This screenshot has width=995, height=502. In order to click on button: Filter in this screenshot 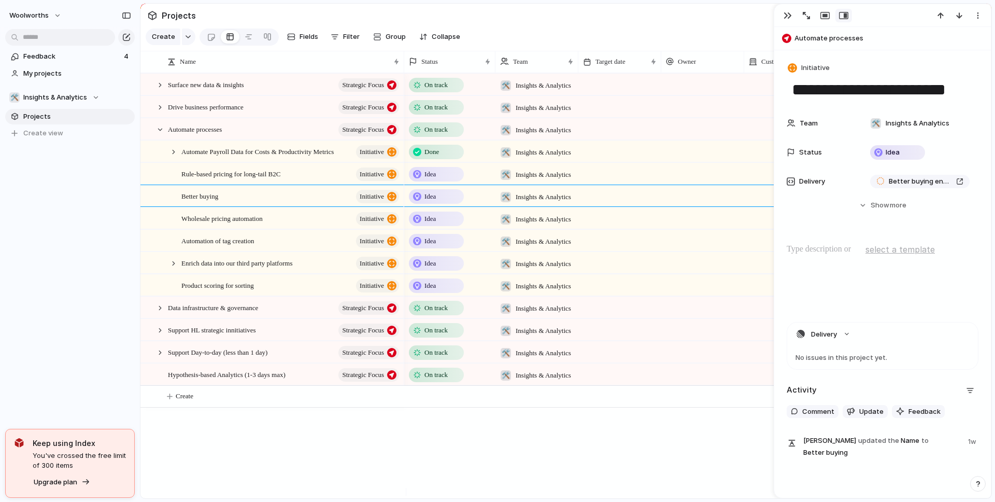, I will do `click(345, 37)`.